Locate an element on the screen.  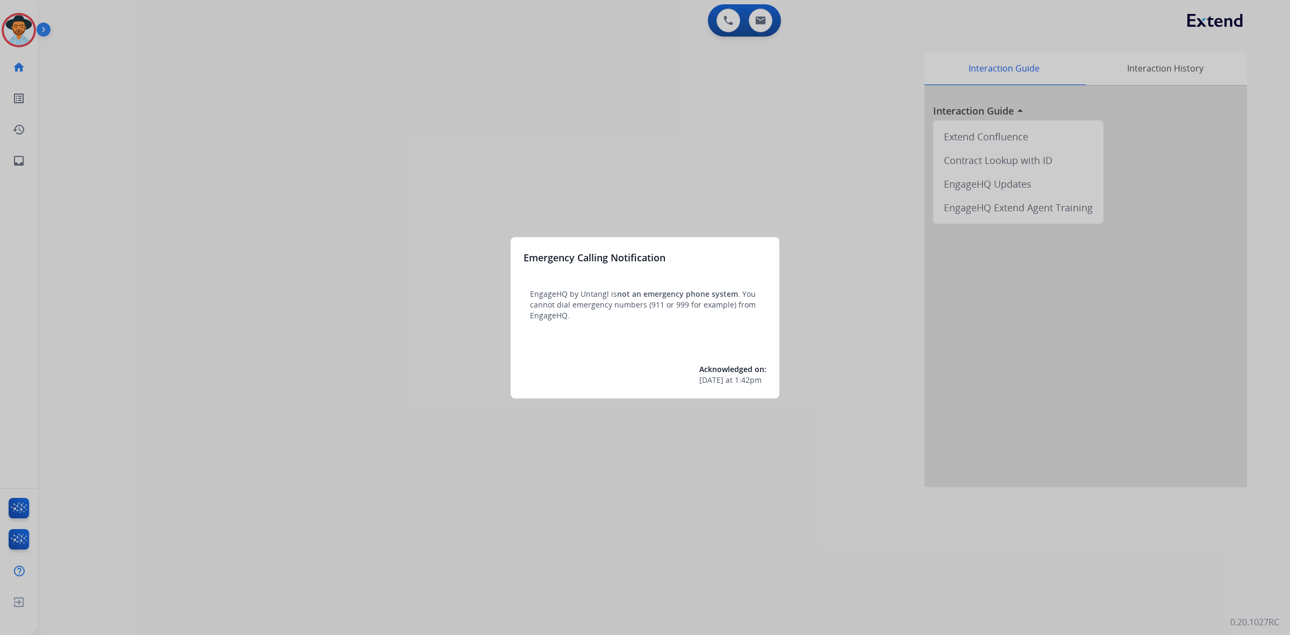
span: not an emergency phone system is located at coordinates (677, 294).